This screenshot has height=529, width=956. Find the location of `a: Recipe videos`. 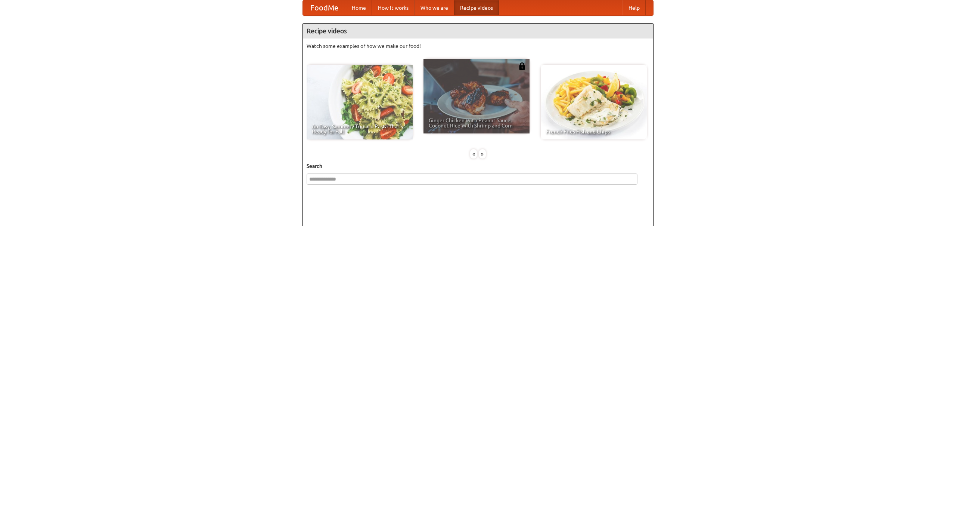

a: Recipe videos is located at coordinates (477, 8).